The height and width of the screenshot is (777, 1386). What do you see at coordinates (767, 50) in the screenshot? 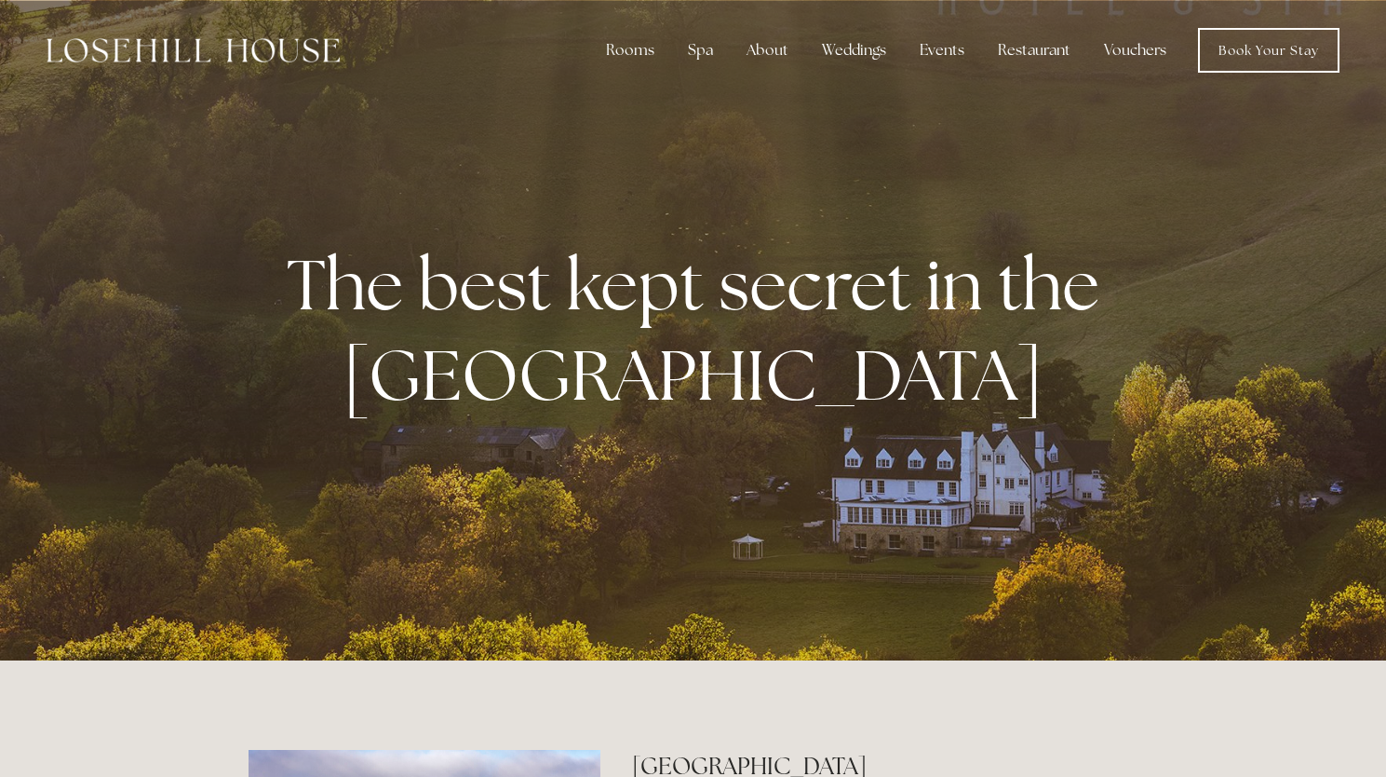
I see `div: About` at bounding box center [767, 50].